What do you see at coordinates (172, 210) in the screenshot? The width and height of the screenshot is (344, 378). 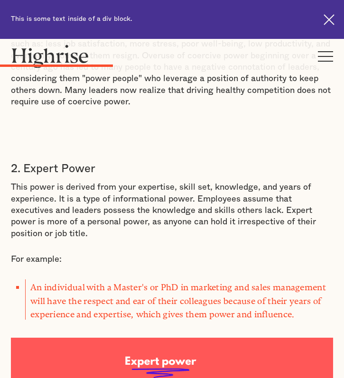 I see `p: This power is derived from your expertise, skill set, knowledge, and years of experience. It is a...` at bounding box center [172, 210].